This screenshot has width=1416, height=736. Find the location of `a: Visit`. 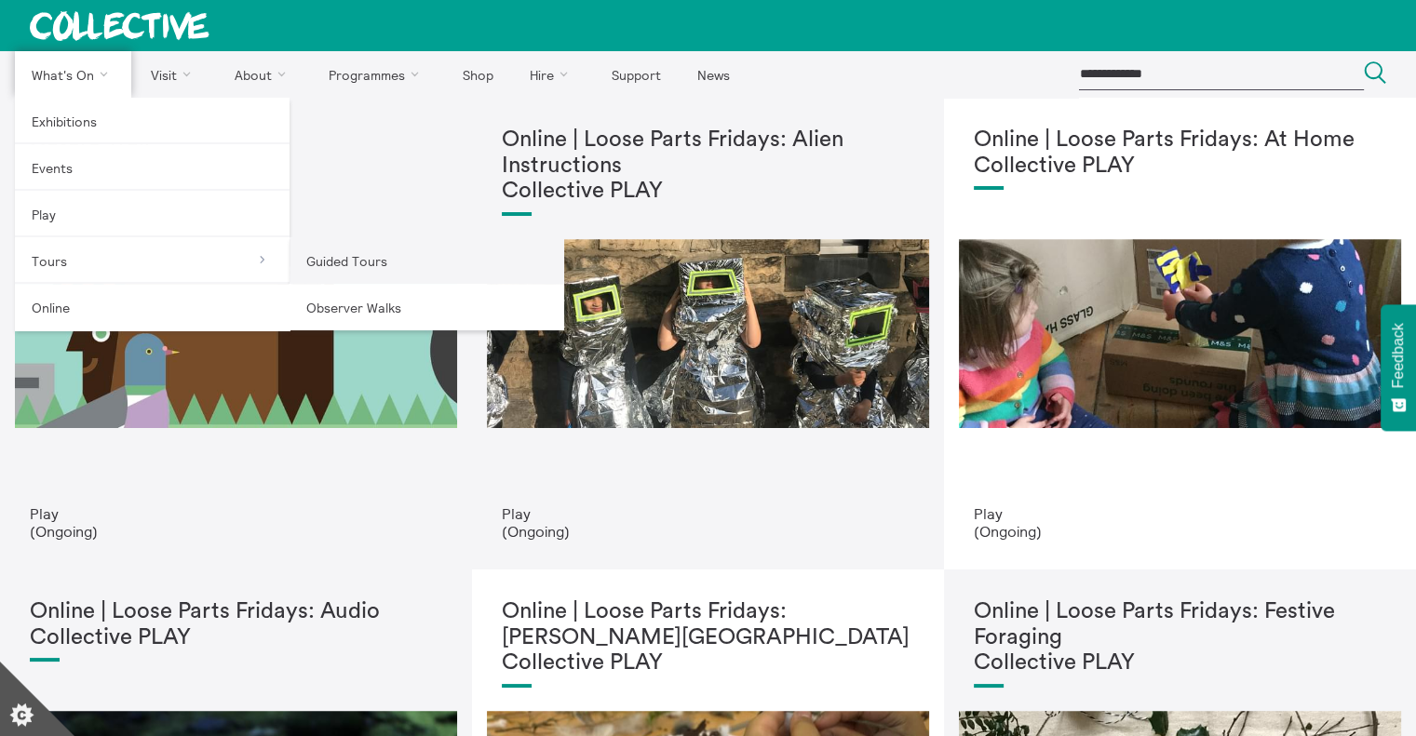

a: Visit is located at coordinates (175, 74).